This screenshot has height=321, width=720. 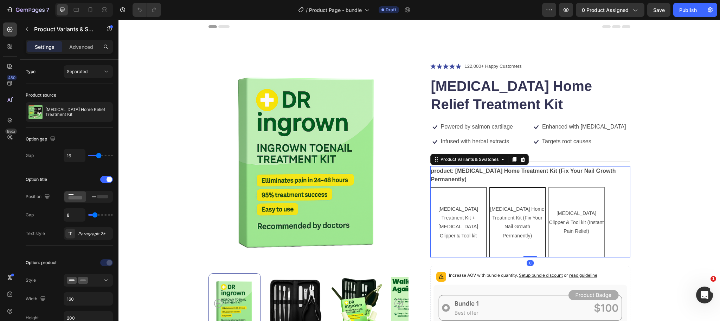 I want to click on div: Style, so click(x=31, y=281).